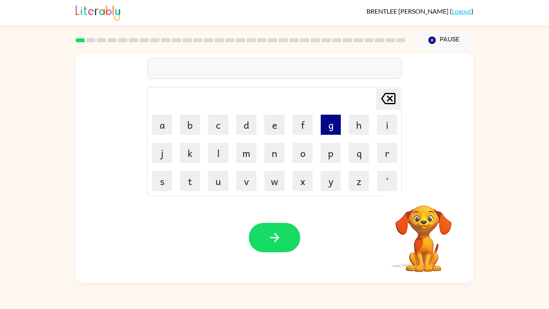 The height and width of the screenshot is (309, 549). Describe the element at coordinates (359, 181) in the screenshot. I see `button: z` at that location.